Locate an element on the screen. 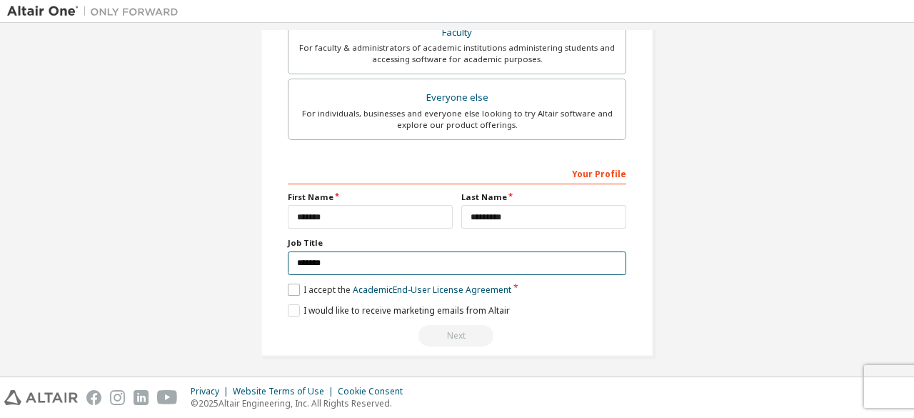  img: linkedin.svg is located at coordinates (141, 397).